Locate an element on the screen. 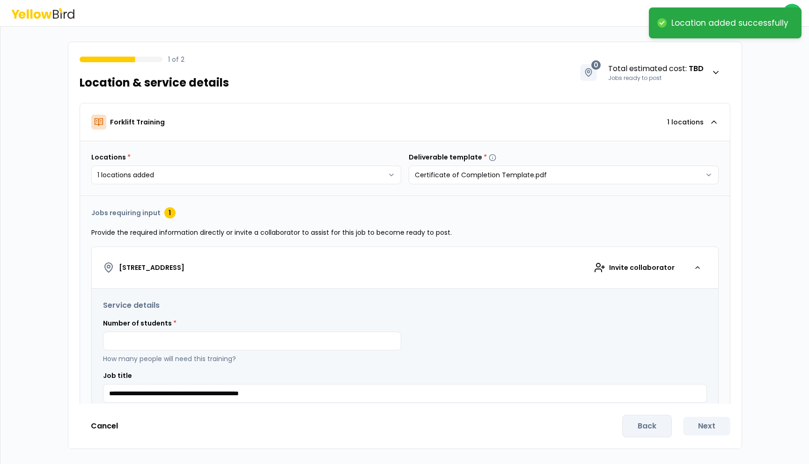  p: How many people will need this training? is located at coordinates (252, 359).